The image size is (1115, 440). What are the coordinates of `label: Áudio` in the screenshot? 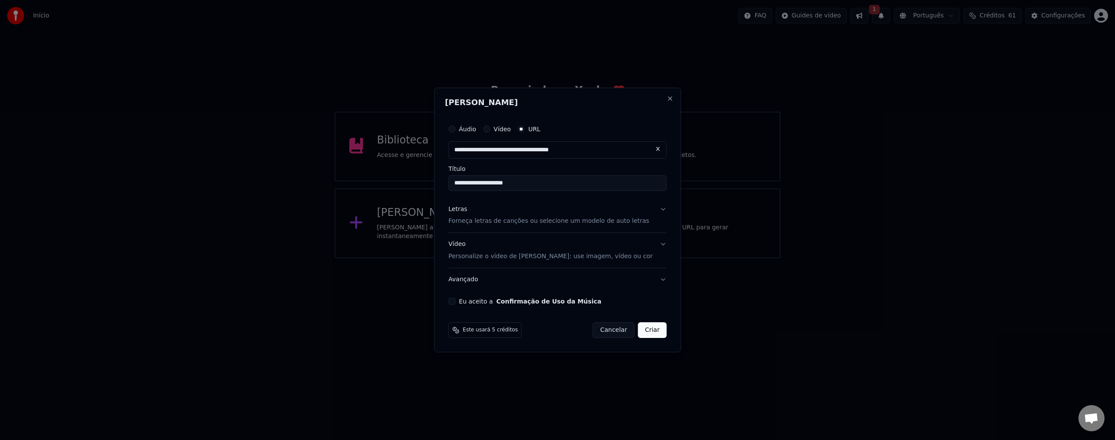 It's located at (468, 129).